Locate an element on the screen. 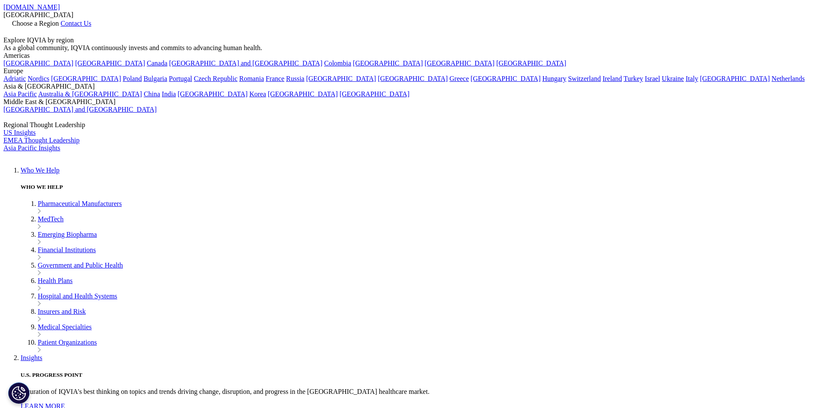 This screenshot has width=817, height=408. a: Colombia is located at coordinates (337, 63).